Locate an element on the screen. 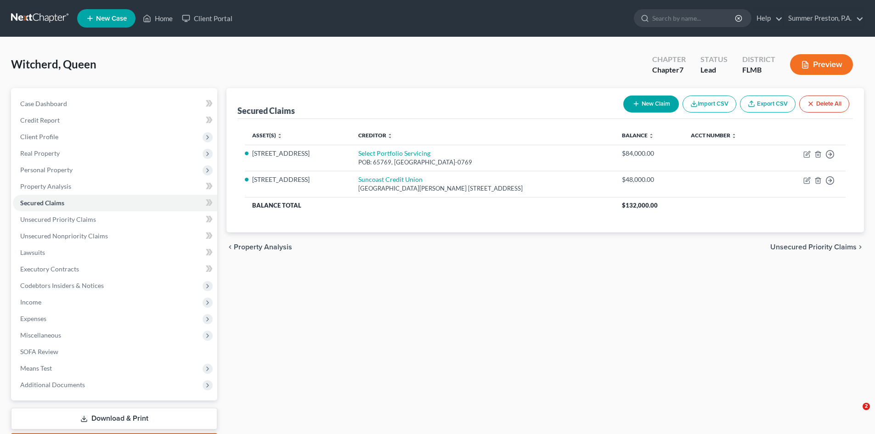  div: District is located at coordinates (759, 59).